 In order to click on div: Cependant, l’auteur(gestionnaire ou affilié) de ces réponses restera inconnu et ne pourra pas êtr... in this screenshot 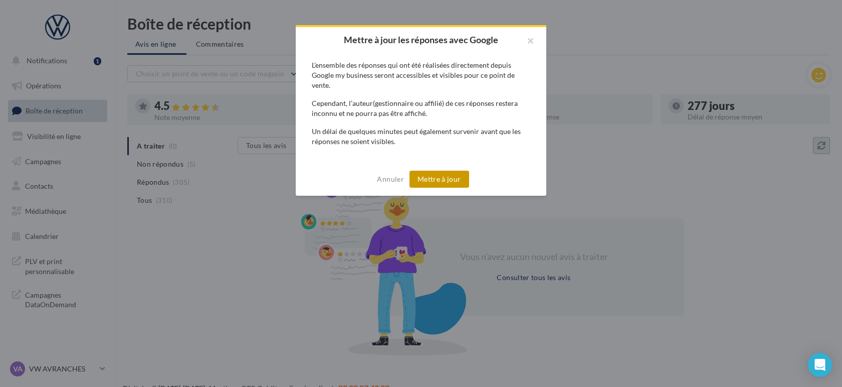, I will do `click(421, 108)`.